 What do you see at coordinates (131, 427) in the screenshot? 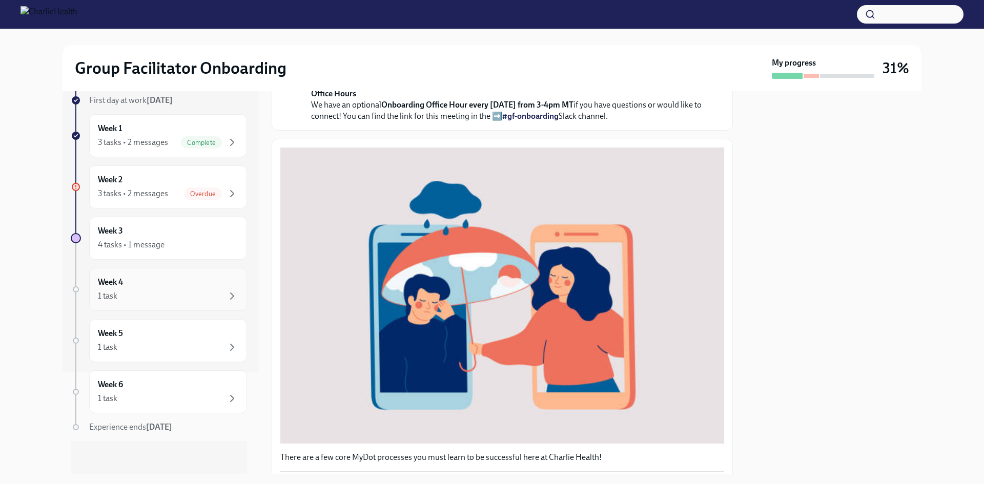
I see `span: Experience ends` at bounding box center [131, 427].